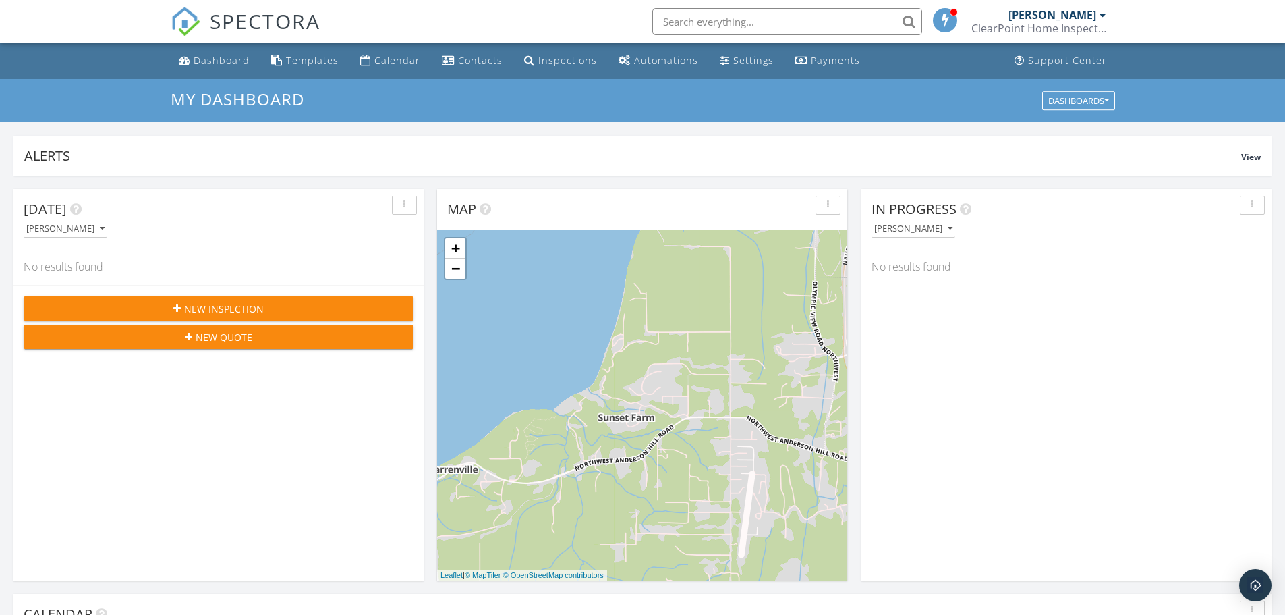 The height and width of the screenshot is (615, 1285). Describe the element at coordinates (1256, 585) in the screenshot. I see `div: Open Intercom Messenger` at that location.